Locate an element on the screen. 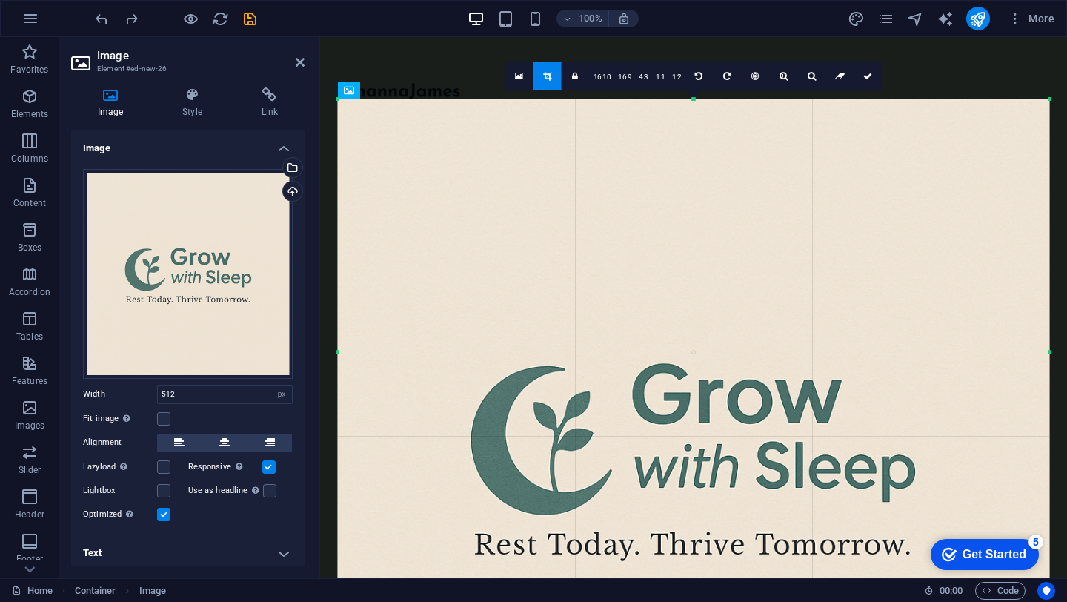 The width and height of the screenshot is (1067, 602). p: Tables is located at coordinates (30, 336).